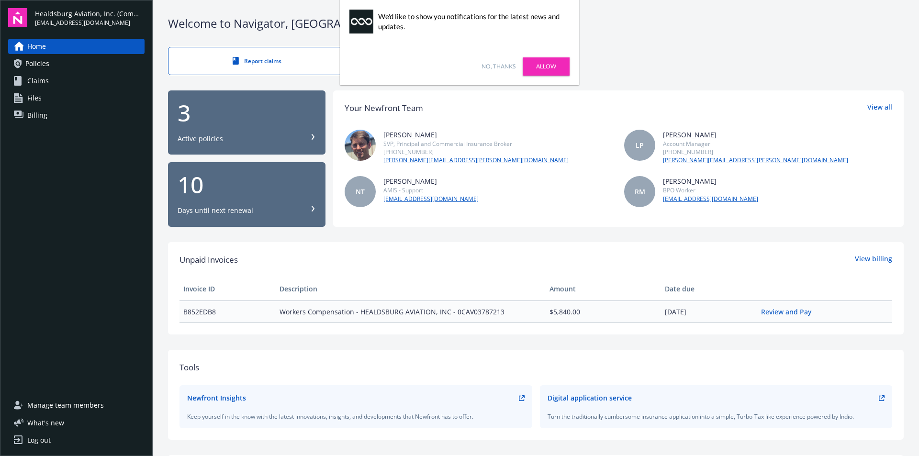 The height and width of the screenshot is (456, 919). Describe the element at coordinates (755, 144) in the screenshot. I see `div: Account Manager` at that location.